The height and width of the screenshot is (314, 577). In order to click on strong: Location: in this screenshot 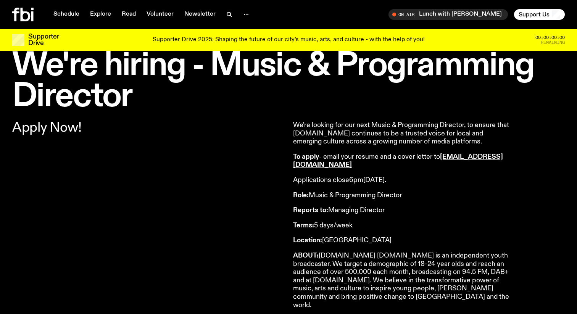, I will do `click(308, 240)`.